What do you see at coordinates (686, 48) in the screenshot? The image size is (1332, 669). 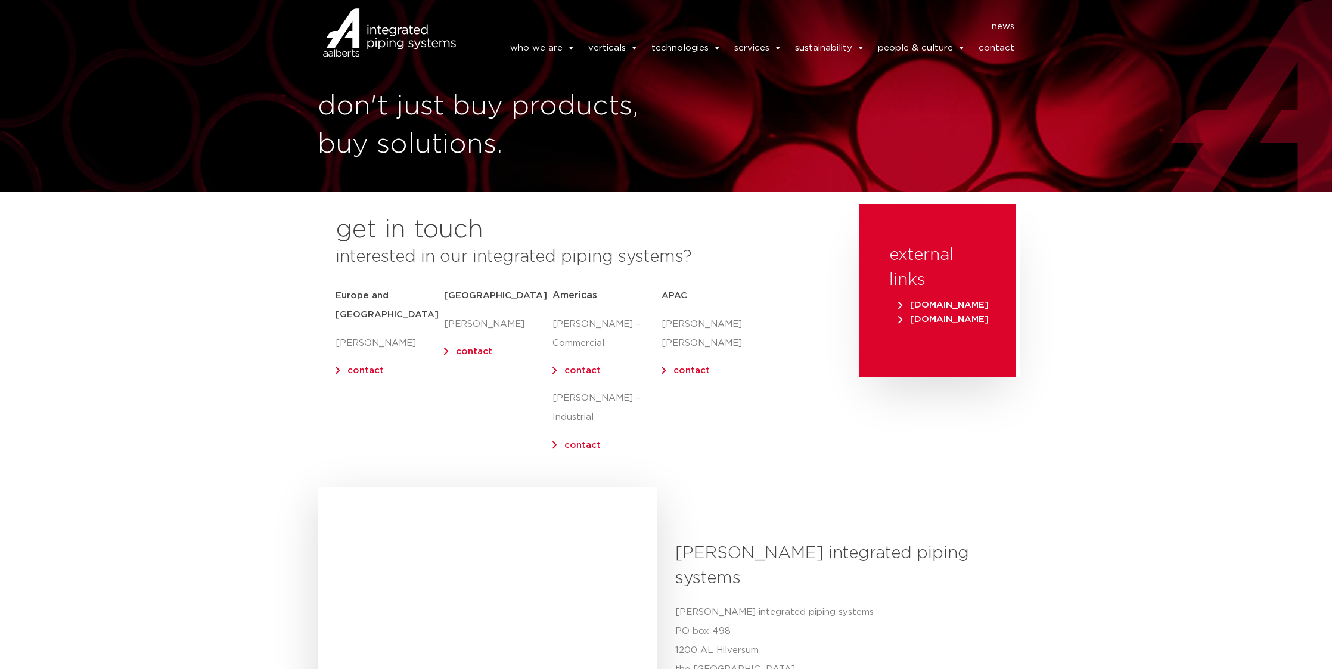 I see `a: technologies` at bounding box center [686, 48].